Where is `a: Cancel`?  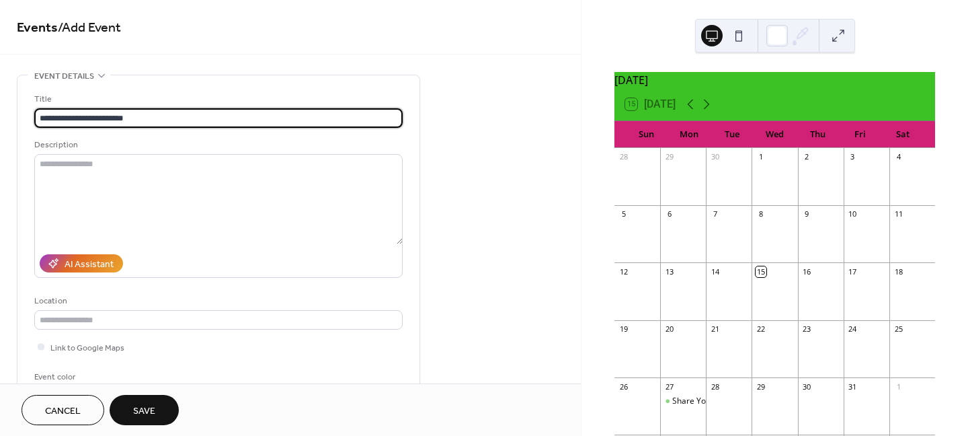 a: Cancel is located at coordinates (63, 409).